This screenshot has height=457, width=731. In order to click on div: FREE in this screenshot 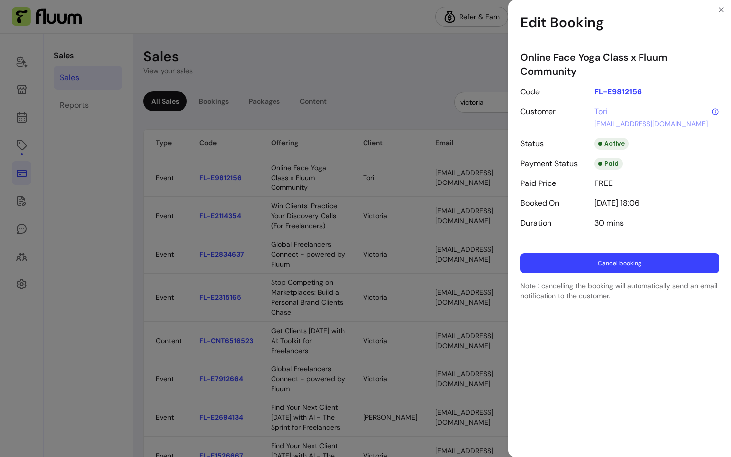, I will do `click(653, 184)`.